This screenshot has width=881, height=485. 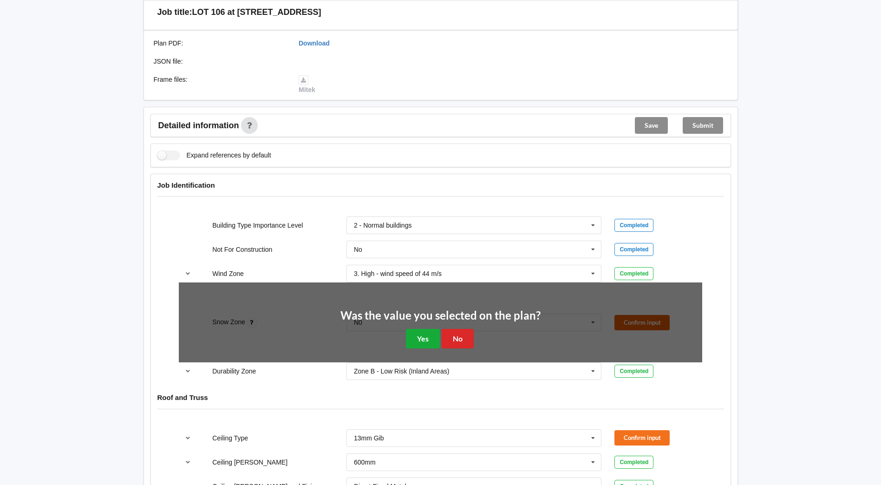 I want to click on div: 13mm Gib, so click(x=369, y=438).